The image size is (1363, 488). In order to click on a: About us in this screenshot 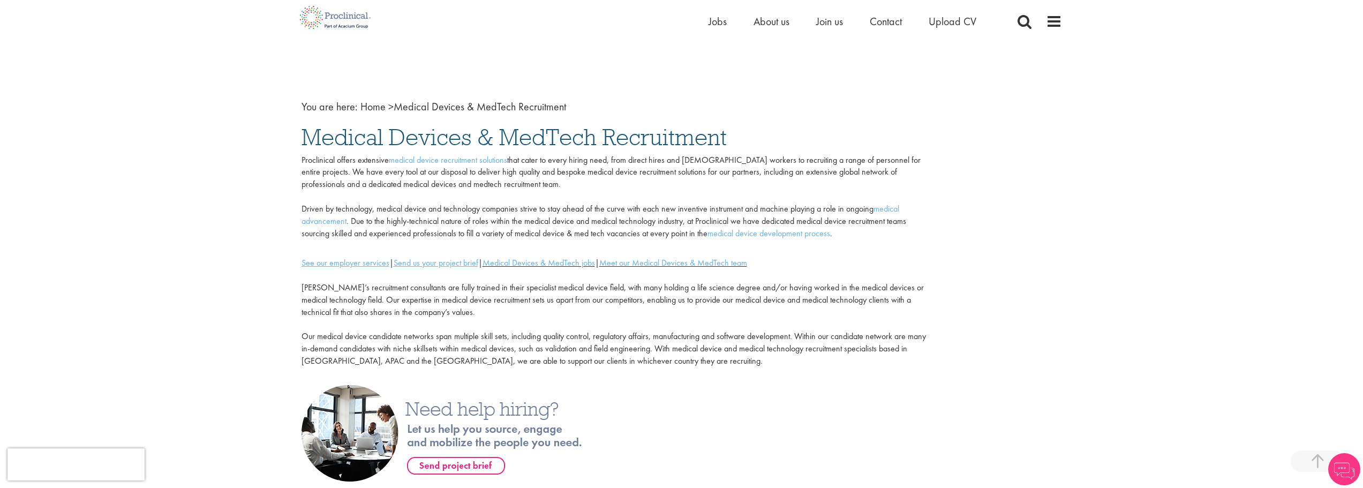, I will do `click(771, 21)`.